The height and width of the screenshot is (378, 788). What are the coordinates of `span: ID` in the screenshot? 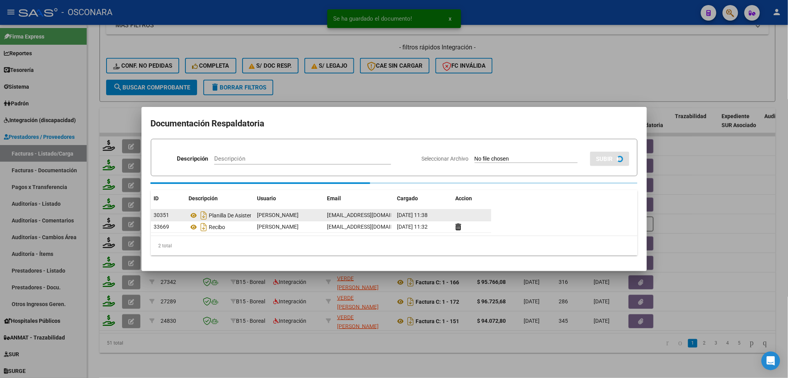 It's located at (156, 198).